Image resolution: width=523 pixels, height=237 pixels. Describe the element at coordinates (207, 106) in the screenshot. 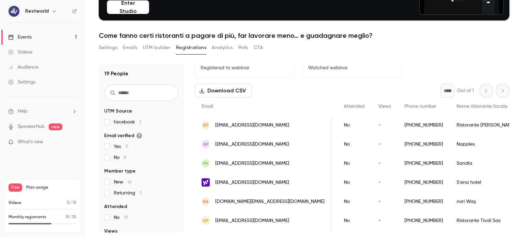

I see `span: Email` at that location.